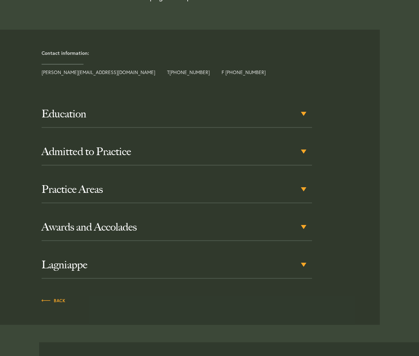 Image resolution: width=419 pixels, height=356 pixels. Describe the element at coordinates (188, 72) in the screenshot. I see `span: T` at that location.